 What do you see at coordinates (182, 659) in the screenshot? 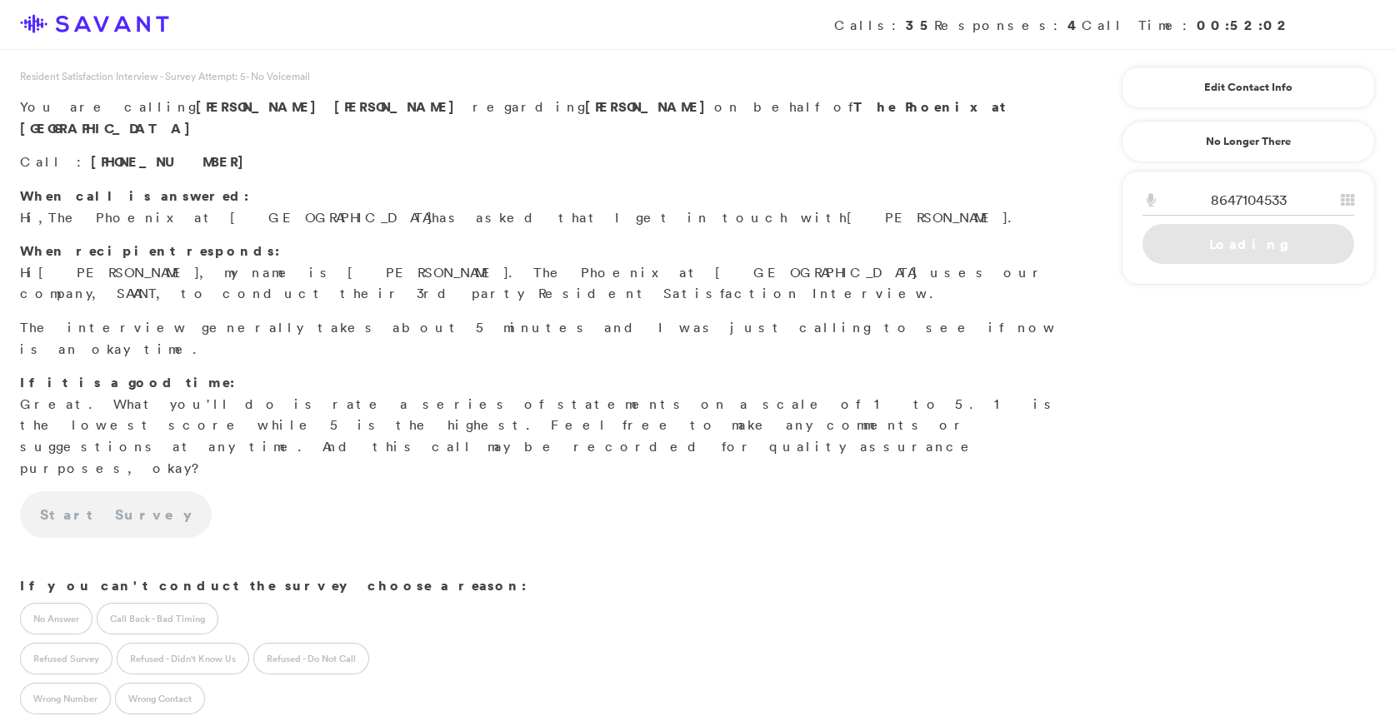
I see `label: Refused - Didn't Know Us` at bounding box center [182, 659].